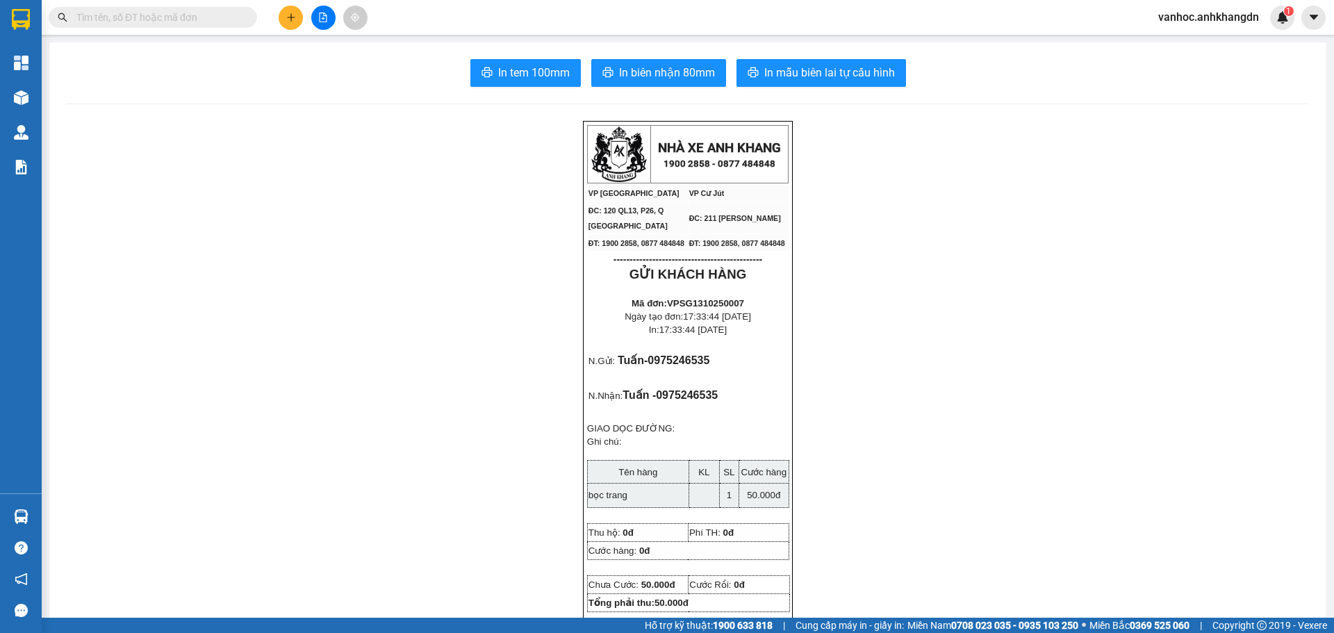 This screenshot has width=1334, height=633. I want to click on span: Hỗ trợ kỹ thuật:, so click(708, 625).